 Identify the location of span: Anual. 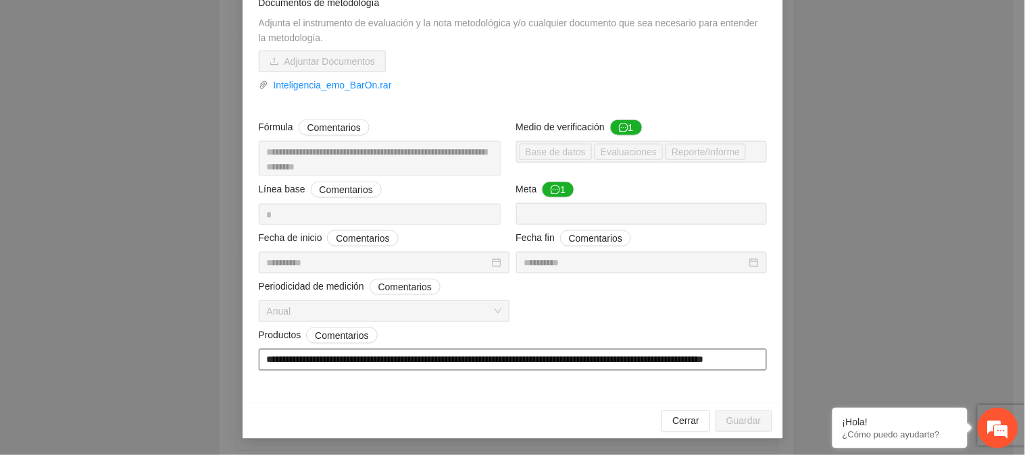
(384, 311).